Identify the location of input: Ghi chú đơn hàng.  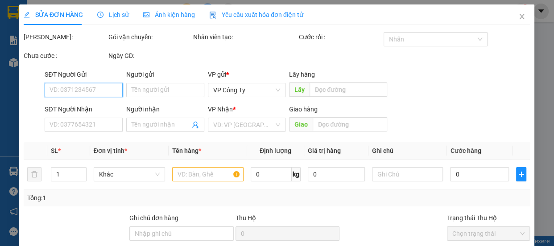
(182, 234).